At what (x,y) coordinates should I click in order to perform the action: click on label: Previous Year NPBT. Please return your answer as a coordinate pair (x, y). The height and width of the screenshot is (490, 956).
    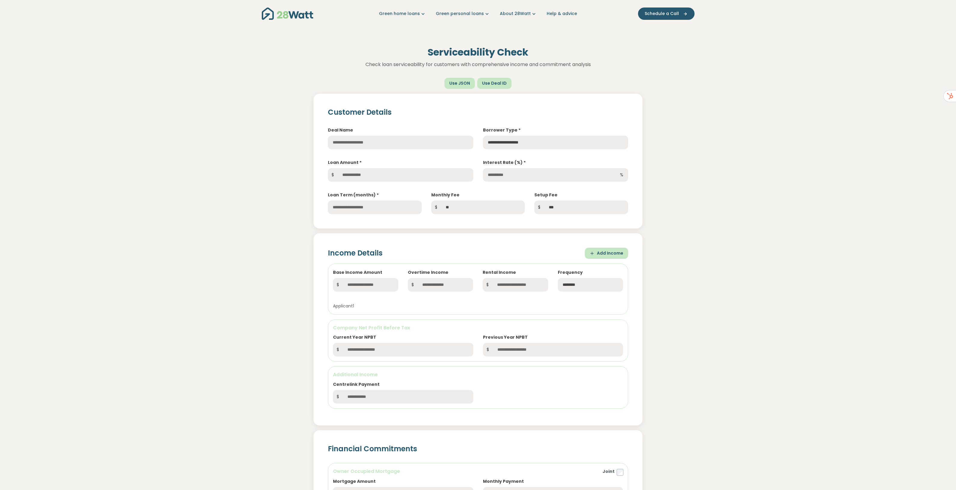
    Looking at the image, I should click on (505, 337).